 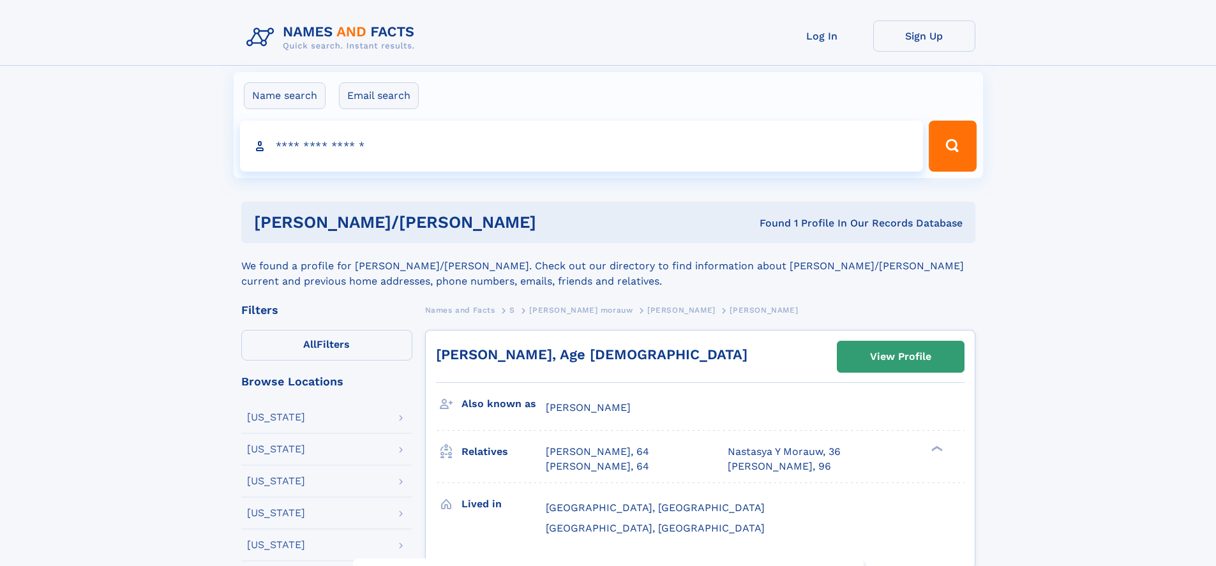 What do you see at coordinates (327, 345) in the screenshot?
I see `label: Filters` at bounding box center [327, 345].